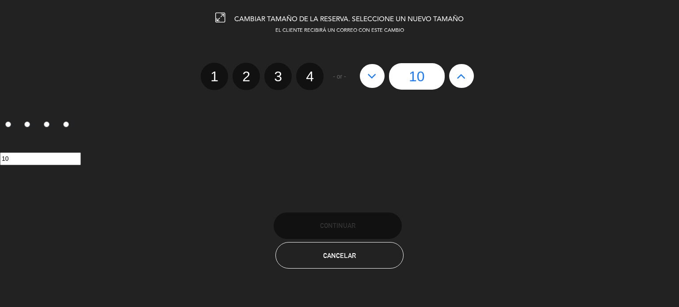 This screenshot has width=679, height=307. Describe the element at coordinates (338, 226) in the screenshot. I see `button: Continuar` at that location.